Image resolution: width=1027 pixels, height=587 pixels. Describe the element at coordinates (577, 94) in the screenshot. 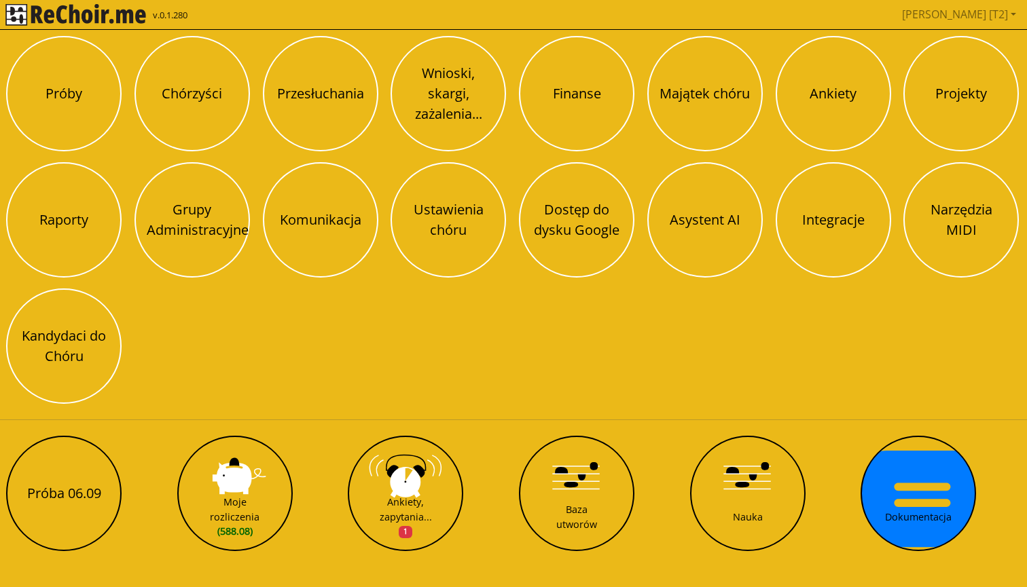

I see `button: Finanse` at that location.